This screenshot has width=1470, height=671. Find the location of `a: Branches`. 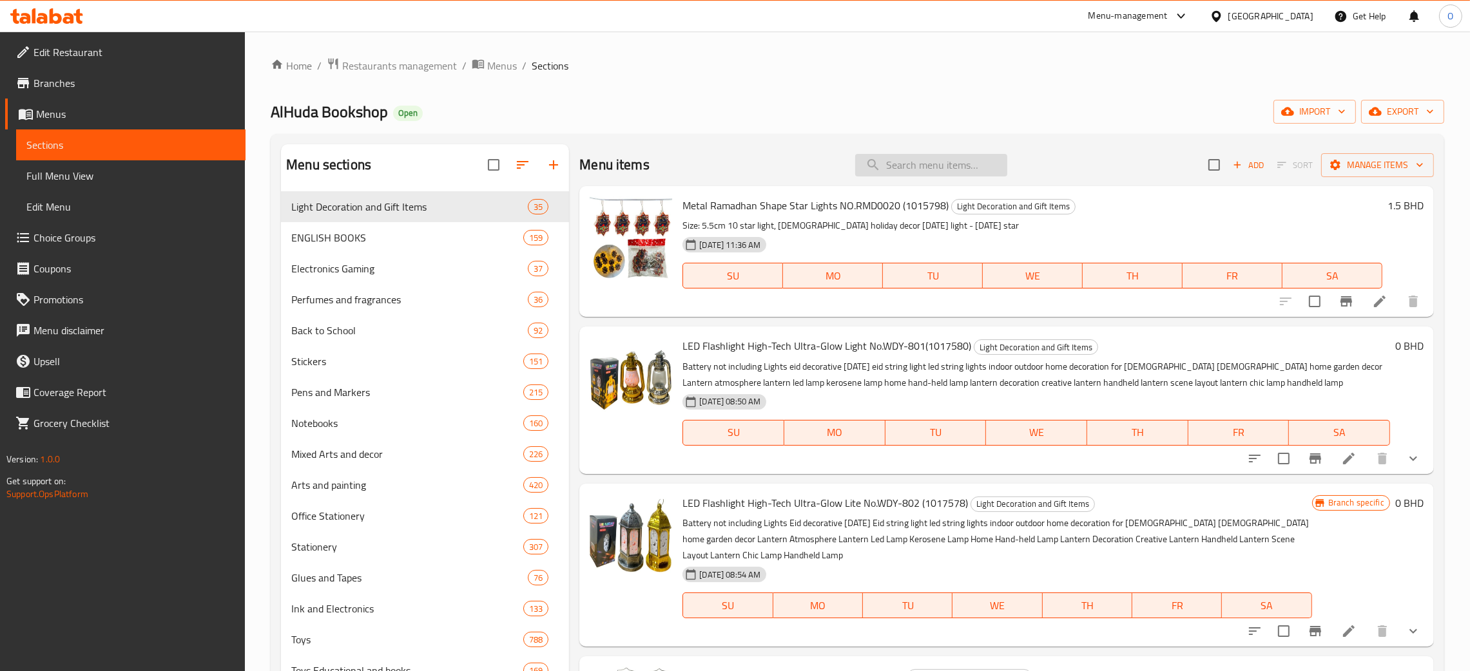

a: Branches is located at coordinates (125, 83).